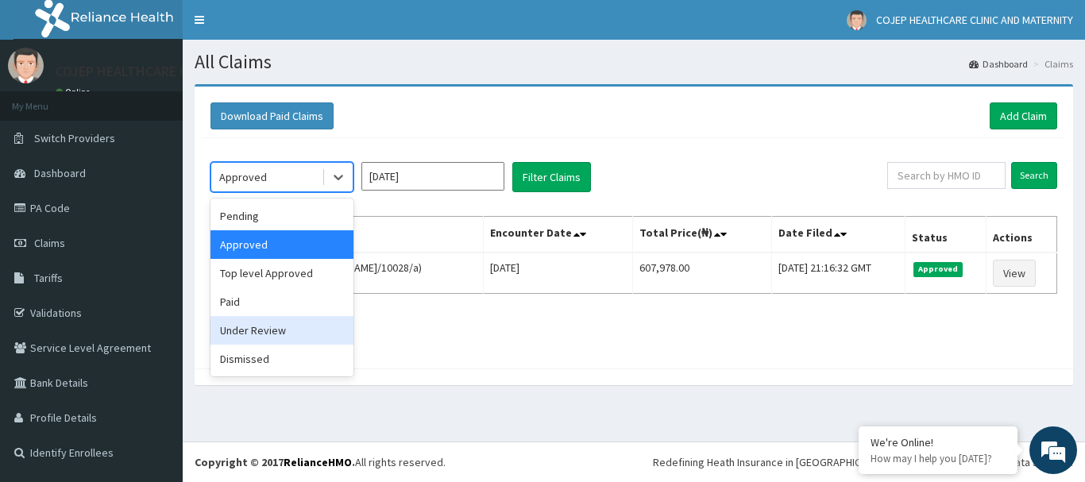  What do you see at coordinates (75, 138) in the screenshot?
I see `span: Switch Providers` at bounding box center [75, 138].